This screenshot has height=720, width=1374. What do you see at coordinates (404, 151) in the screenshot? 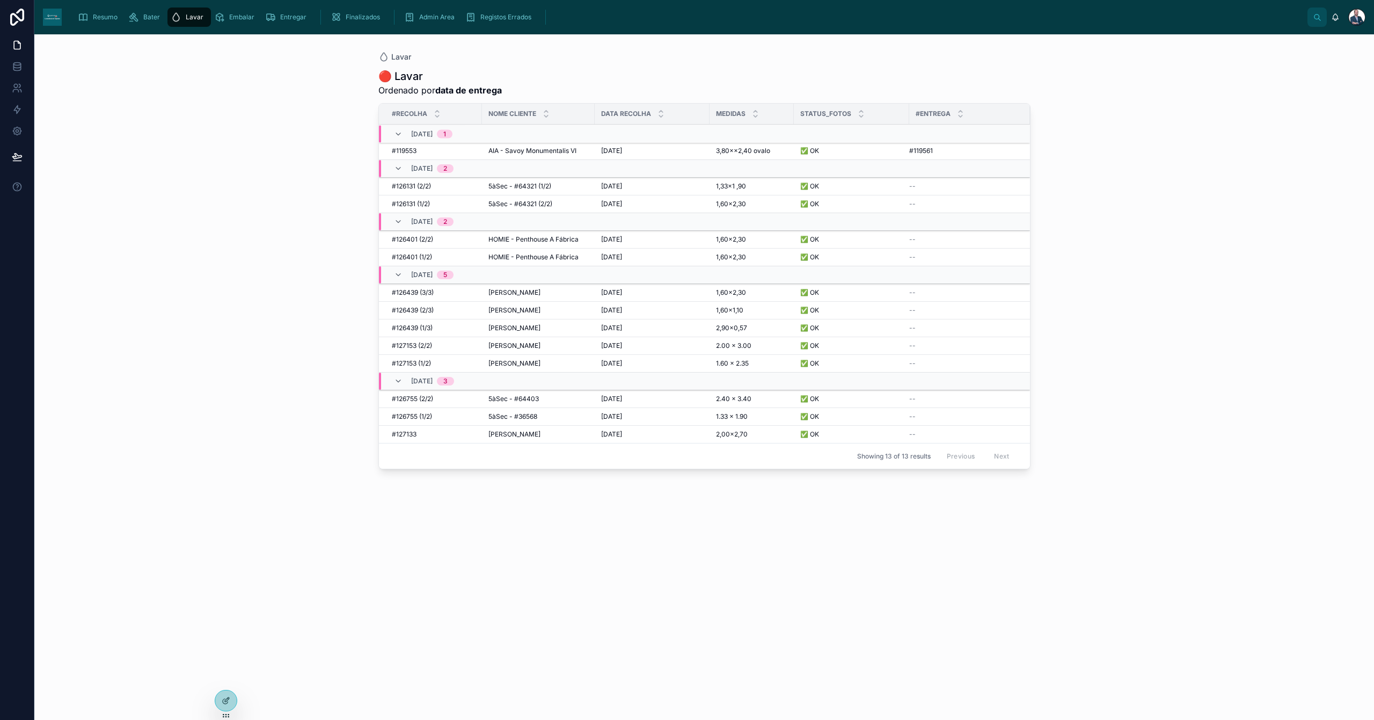
I see `span: #119553` at bounding box center [404, 151].